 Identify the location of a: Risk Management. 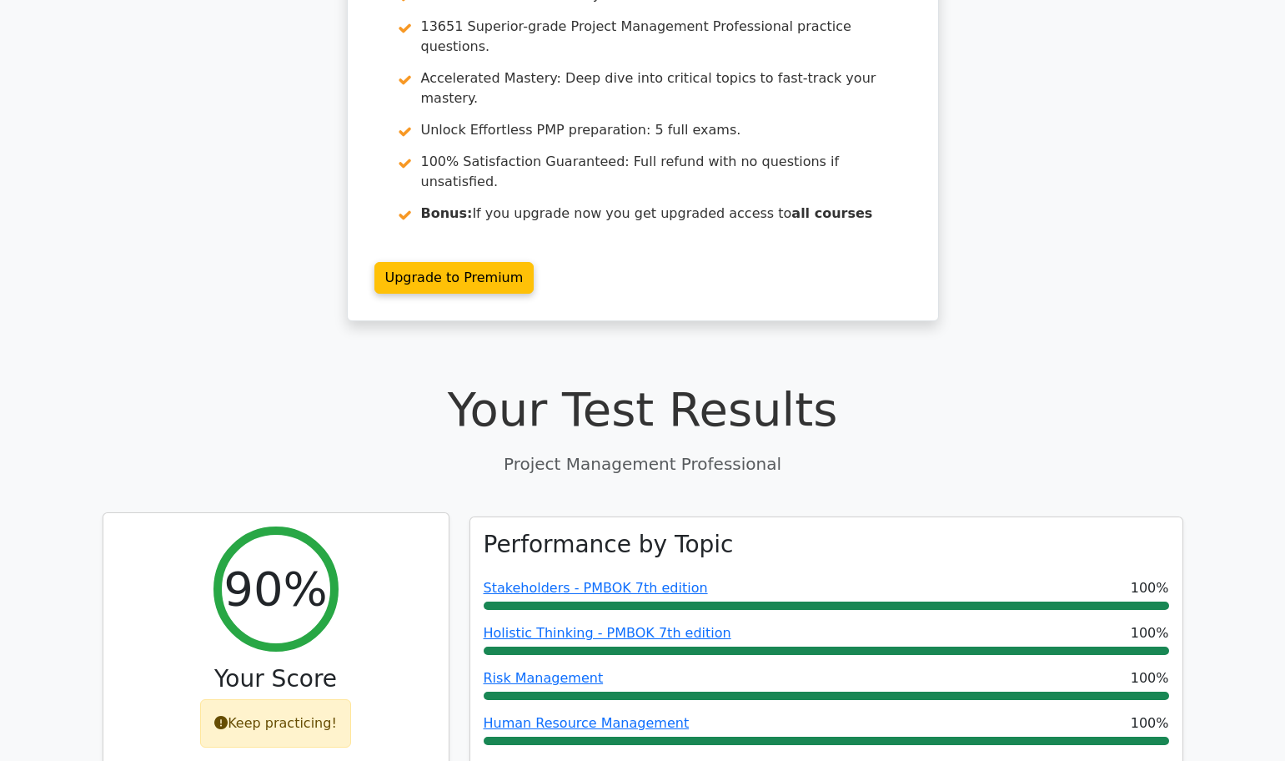
(544, 677).